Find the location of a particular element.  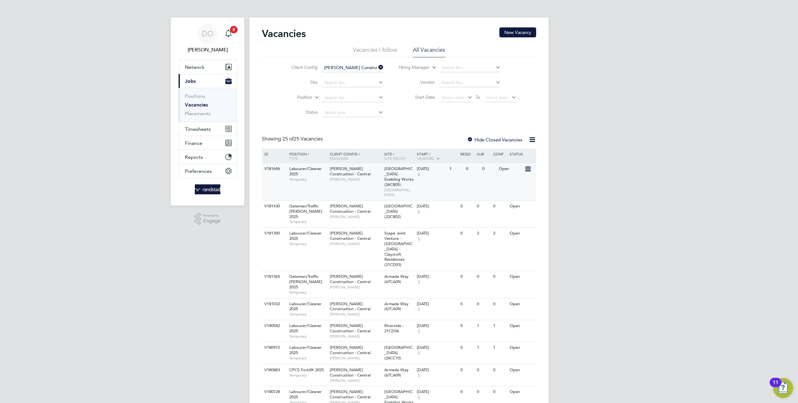

img: randstad-logo-retina.png is located at coordinates (208, 189).